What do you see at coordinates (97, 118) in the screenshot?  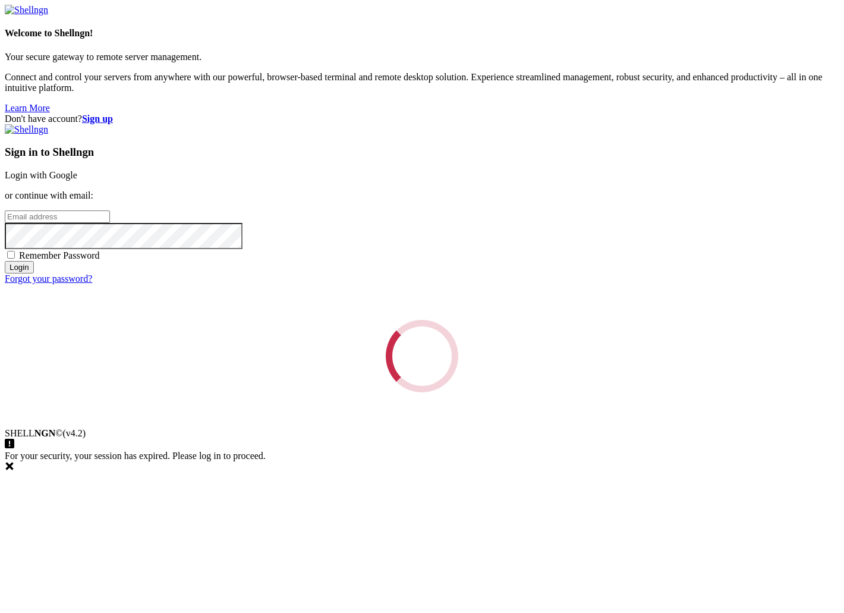 I see `a: Sign up` at bounding box center [97, 118].